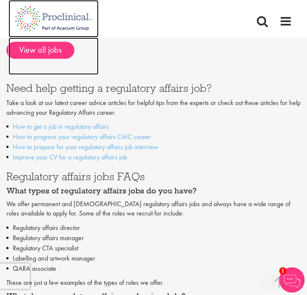 The height and width of the screenshot is (295, 307). I want to click on a: Improve your CV for a regulatory affairs job, so click(70, 157).